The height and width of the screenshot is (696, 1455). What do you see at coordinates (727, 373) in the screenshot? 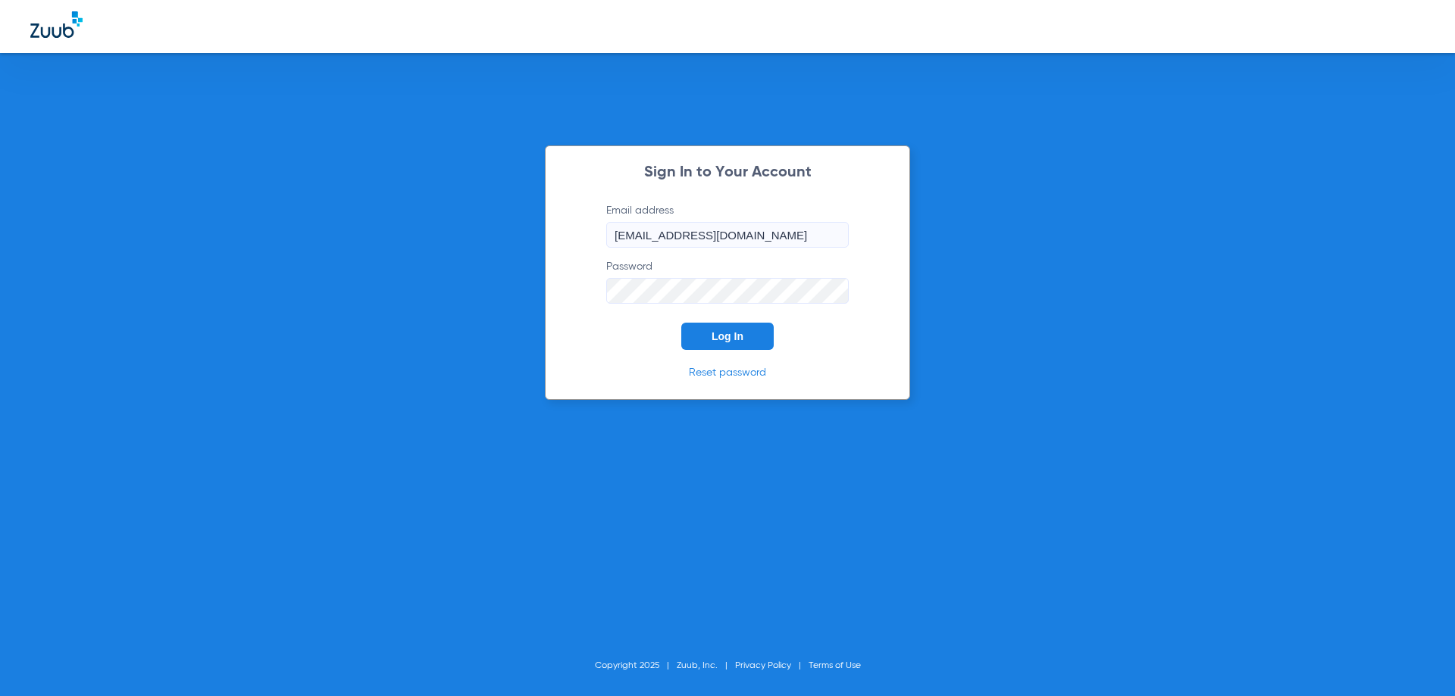
I see `a: Reset password` at bounding box center [727, 373].